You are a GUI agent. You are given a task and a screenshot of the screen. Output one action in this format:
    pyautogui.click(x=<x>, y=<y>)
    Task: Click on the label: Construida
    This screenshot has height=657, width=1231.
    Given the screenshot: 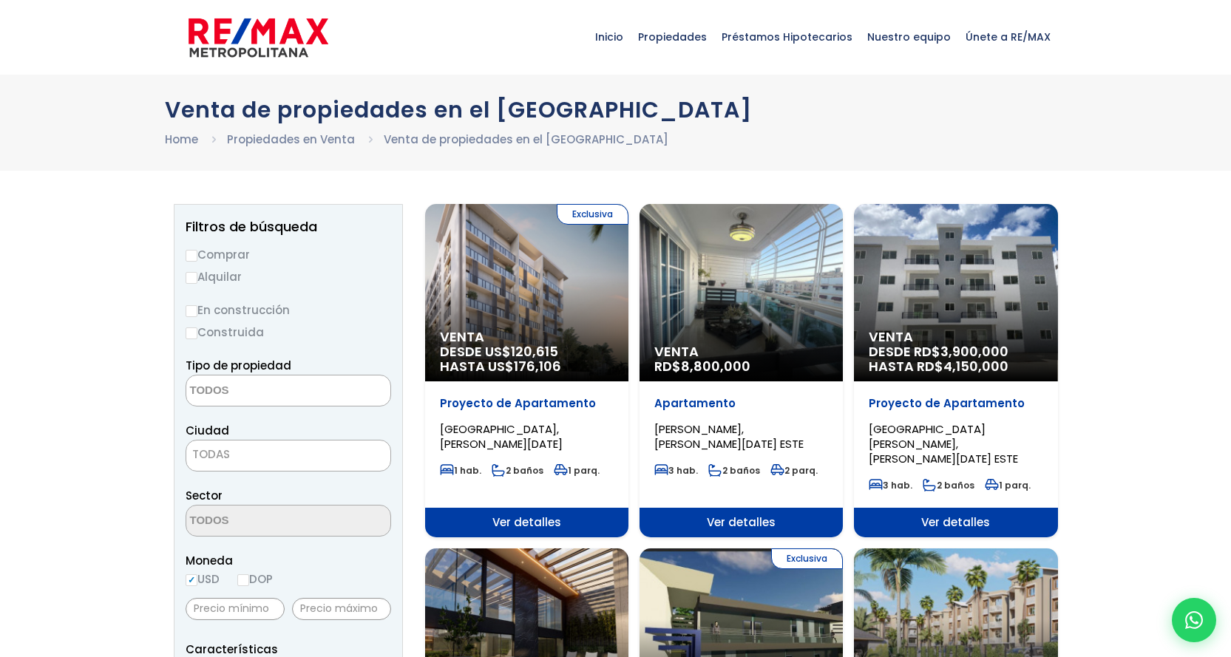 What is the action you would take?
    pyautogui.click(x=288, y=332)
    